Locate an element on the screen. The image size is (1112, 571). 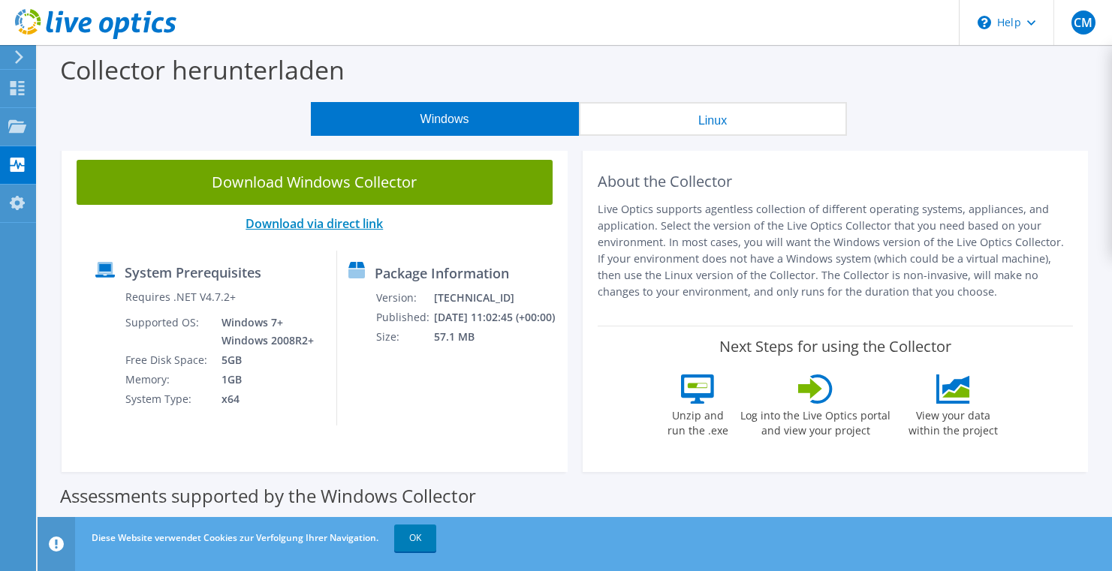
label: Next Steps for using the Collector is located at coordinates (835, 347).